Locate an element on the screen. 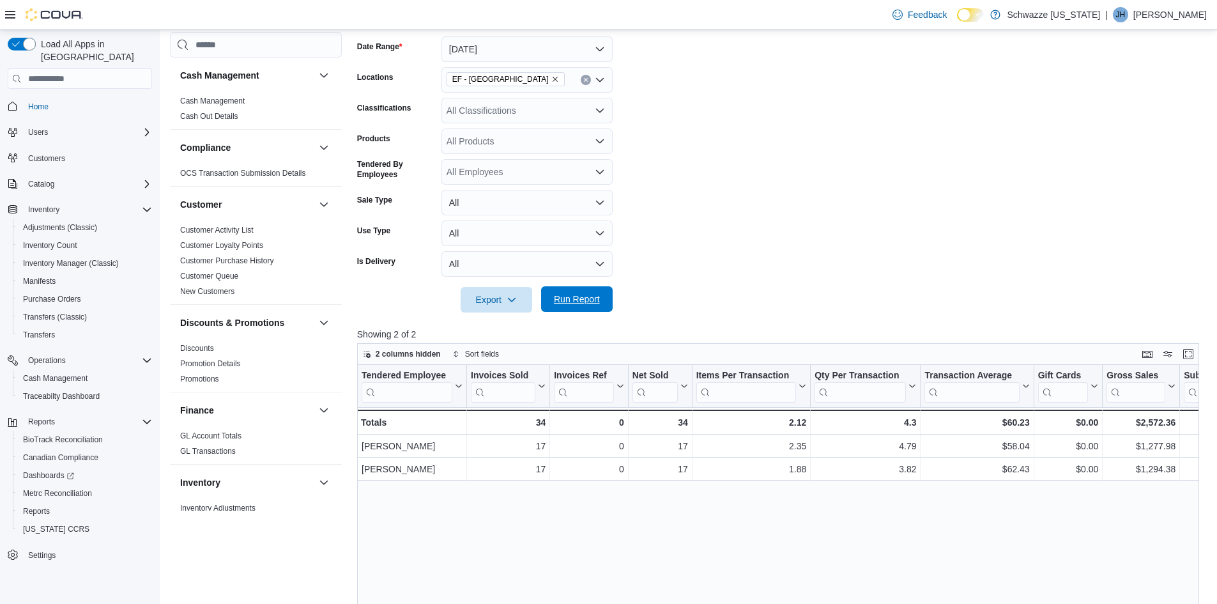 This screenshot has width=1217, height=604. span: Sort fields is located at coordinates (482, 354).